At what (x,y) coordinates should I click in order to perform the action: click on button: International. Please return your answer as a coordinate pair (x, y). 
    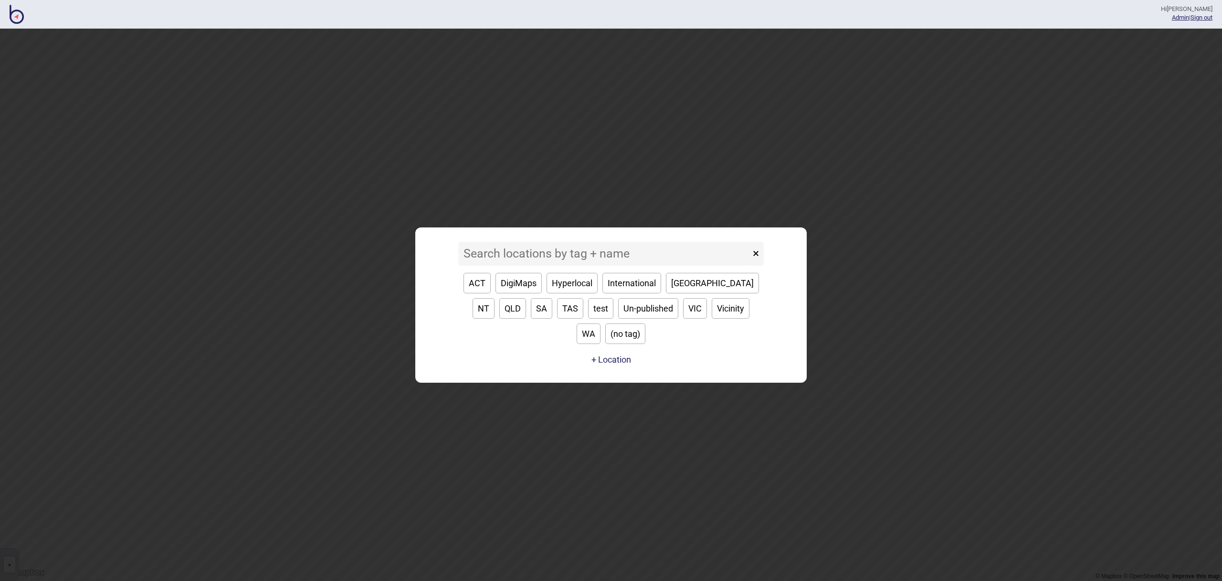
    Looking at the image, I should click on (632, 283).